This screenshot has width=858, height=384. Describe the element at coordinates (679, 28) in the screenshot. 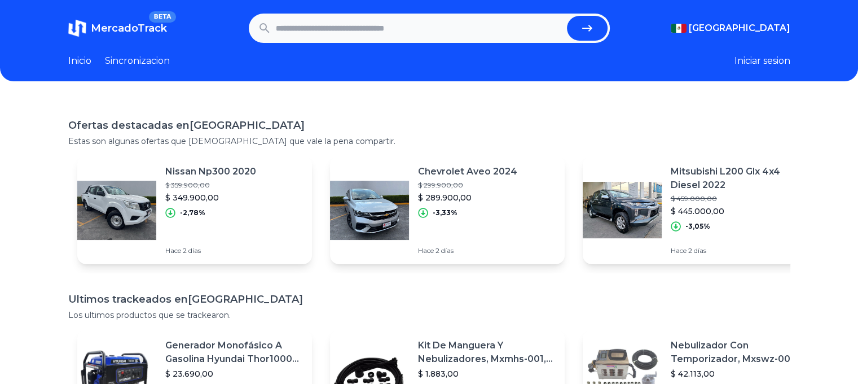

I see `img: Mexico` at that location.